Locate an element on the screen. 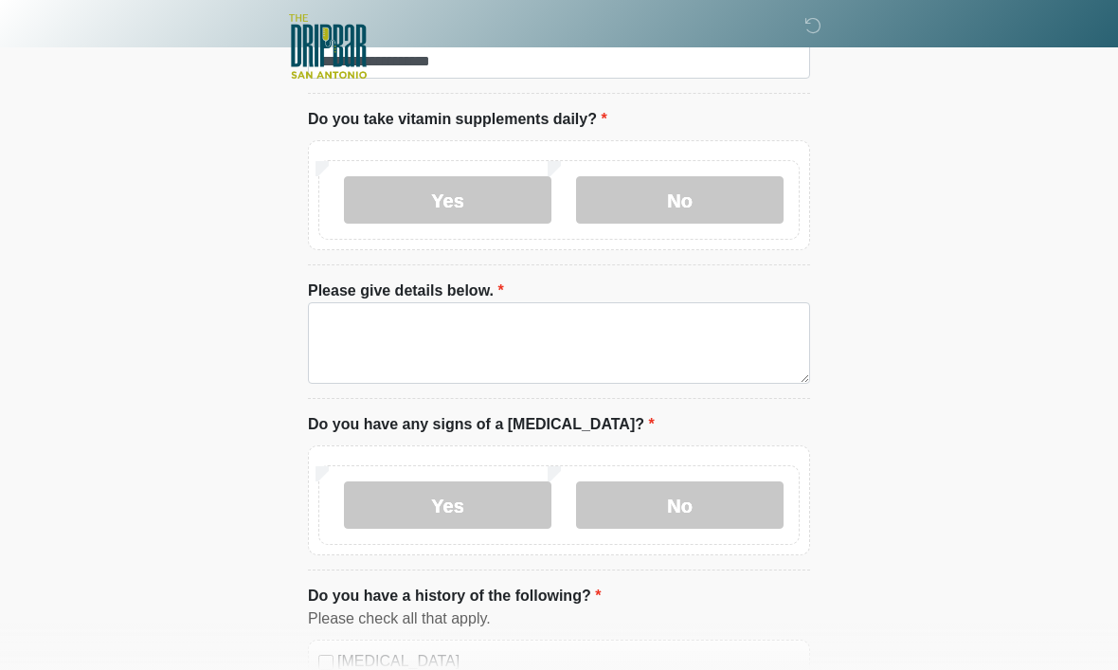  label: Please give details below. is located at coordinates (405, 291).